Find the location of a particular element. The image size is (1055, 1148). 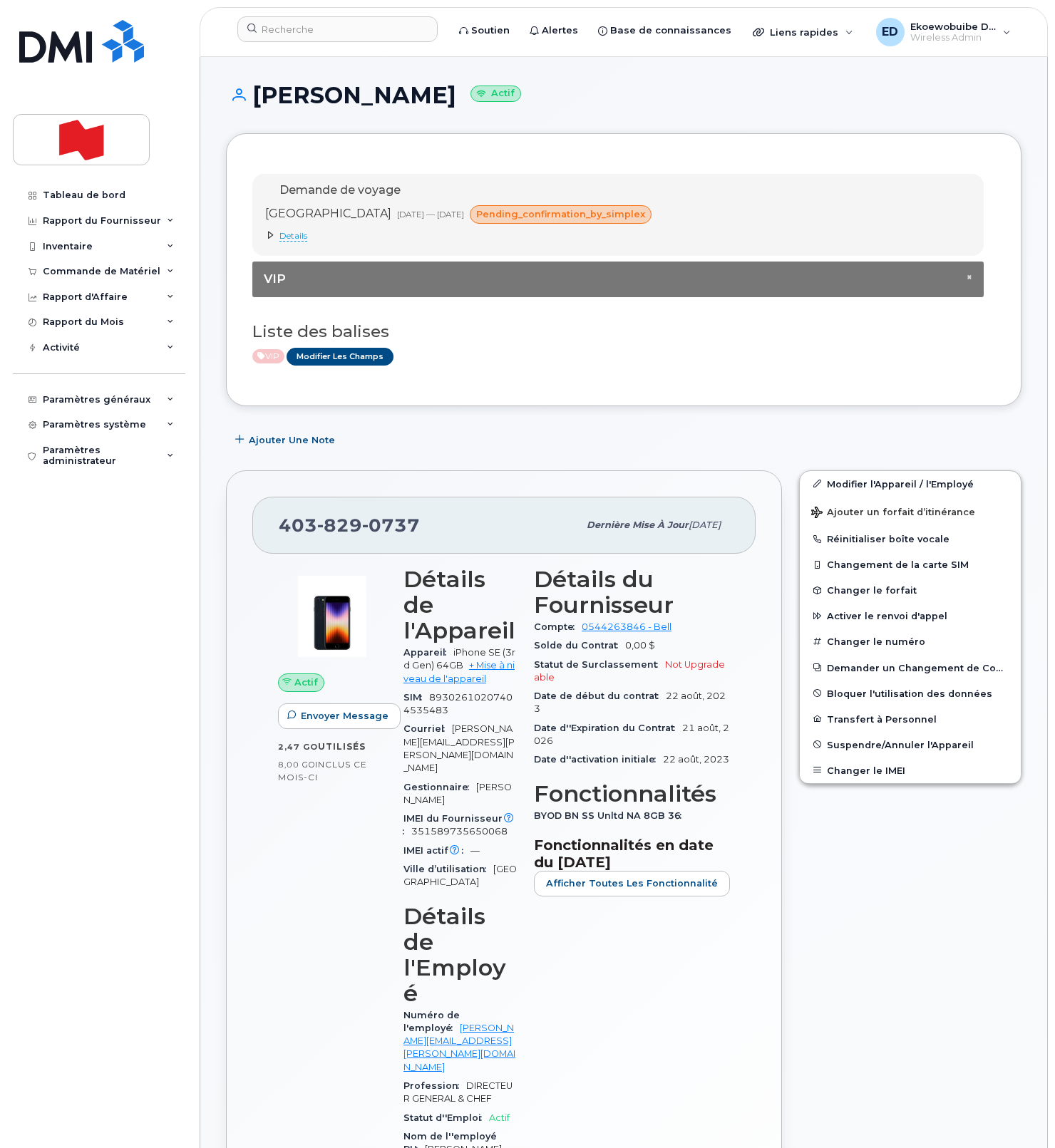

span: Afficher Toutes les Fonctionnalité is located at coordinates (631, 883).